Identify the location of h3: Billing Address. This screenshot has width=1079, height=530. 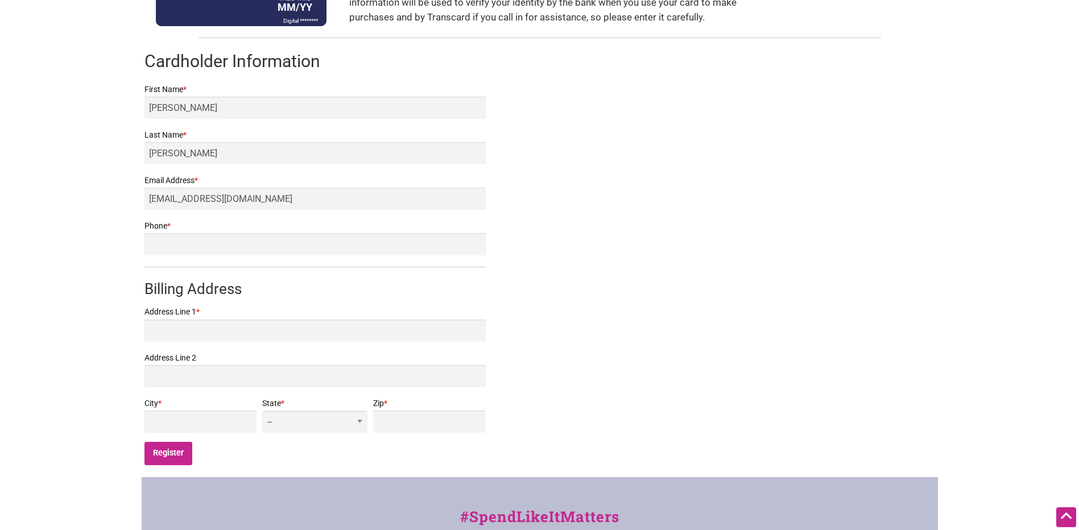
(315, 289).